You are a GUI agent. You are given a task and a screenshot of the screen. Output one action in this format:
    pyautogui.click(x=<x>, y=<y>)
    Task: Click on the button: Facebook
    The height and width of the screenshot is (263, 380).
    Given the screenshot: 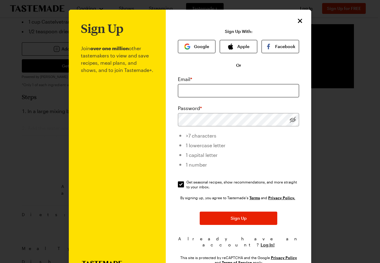 What is the action you would take?
    pyautogui.click(x=280, y=47)
    